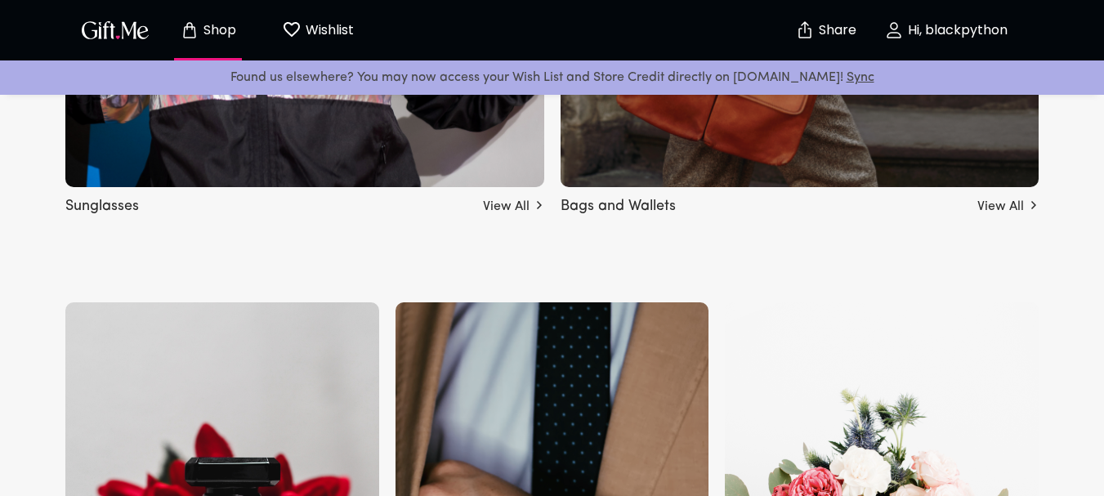  I want to click on p: Wishlist, so click(328, 30).